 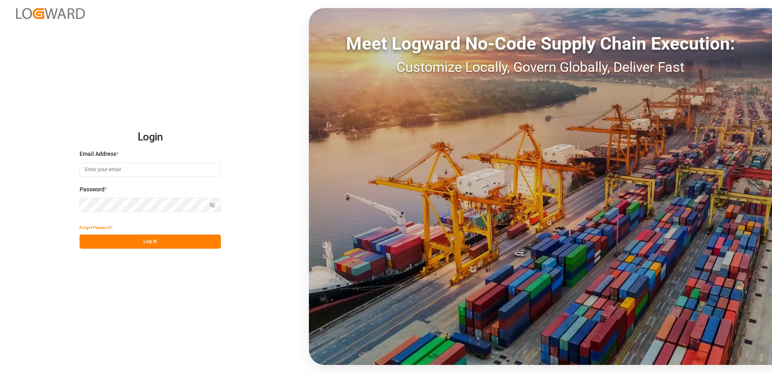 I want to click on img: Logward_new_orange.png, so click(x=50, y=13).